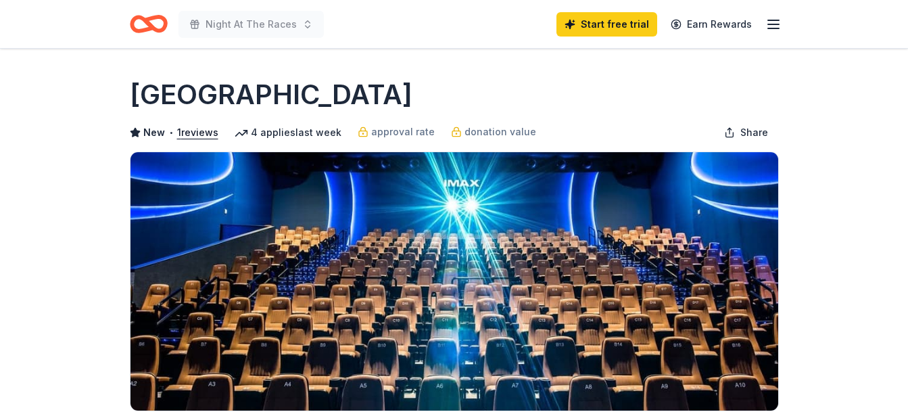 Image resolution: width=908 pixels, height=414 pixels. I want to click on a: donation value, so click(493, 132).